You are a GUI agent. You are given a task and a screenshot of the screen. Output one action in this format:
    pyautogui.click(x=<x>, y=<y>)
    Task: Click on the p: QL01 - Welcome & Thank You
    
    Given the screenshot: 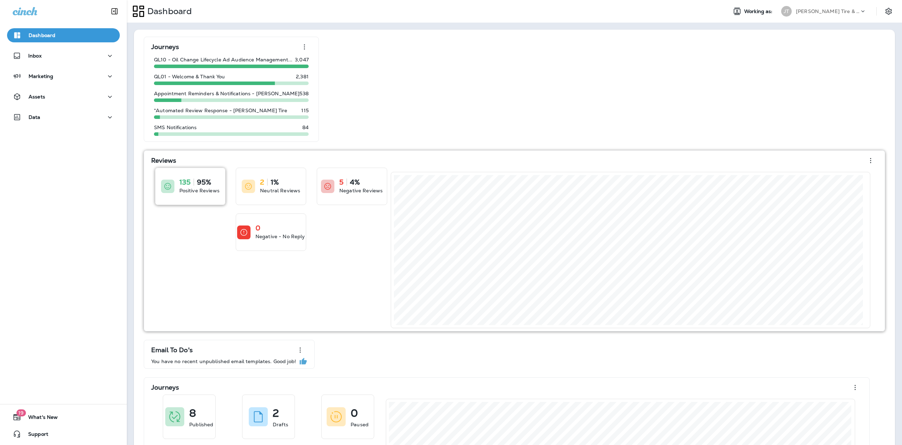 What is the action you would take?
    pyautogui.click(x=190, y=76)
    